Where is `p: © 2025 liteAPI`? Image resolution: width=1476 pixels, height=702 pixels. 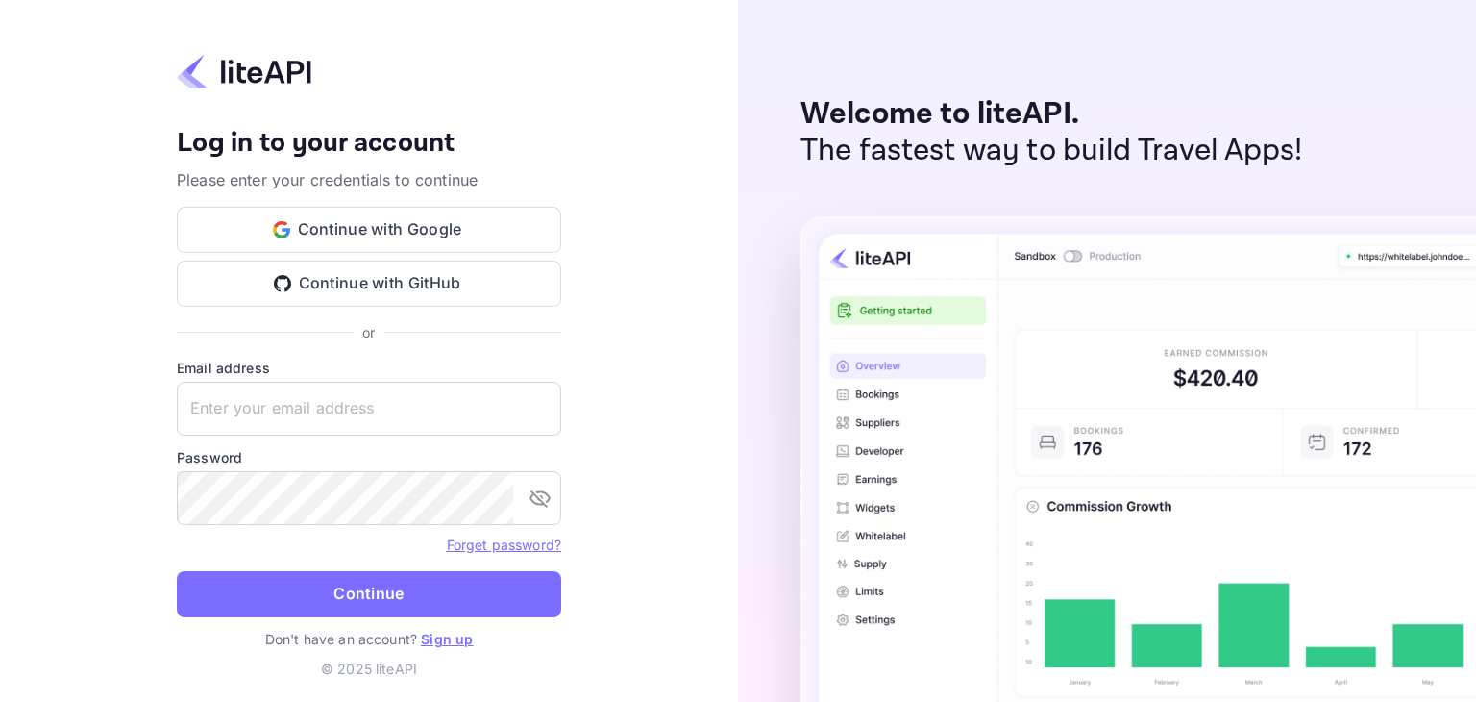 p: © 2025 liteAPI is located at coordinates (369, 668).